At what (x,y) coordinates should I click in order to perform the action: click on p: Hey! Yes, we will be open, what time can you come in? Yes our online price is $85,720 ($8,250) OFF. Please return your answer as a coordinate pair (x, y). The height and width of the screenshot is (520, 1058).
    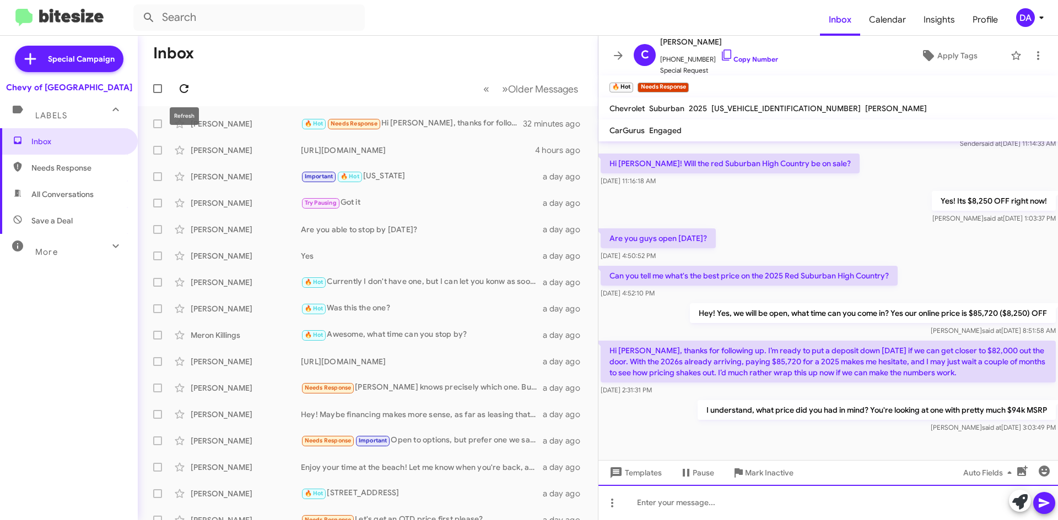
    Looking at the image, I should click on (872, 313).